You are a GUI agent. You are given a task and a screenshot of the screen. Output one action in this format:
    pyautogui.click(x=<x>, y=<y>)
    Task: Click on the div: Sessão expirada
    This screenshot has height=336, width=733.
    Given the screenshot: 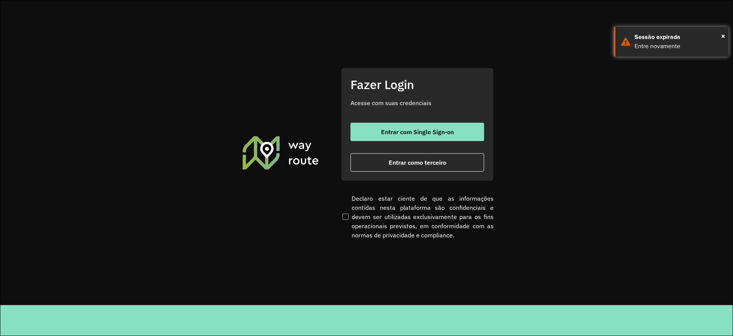 What is the action you would take?
    pyautogui.click(x=678, y=37)
    